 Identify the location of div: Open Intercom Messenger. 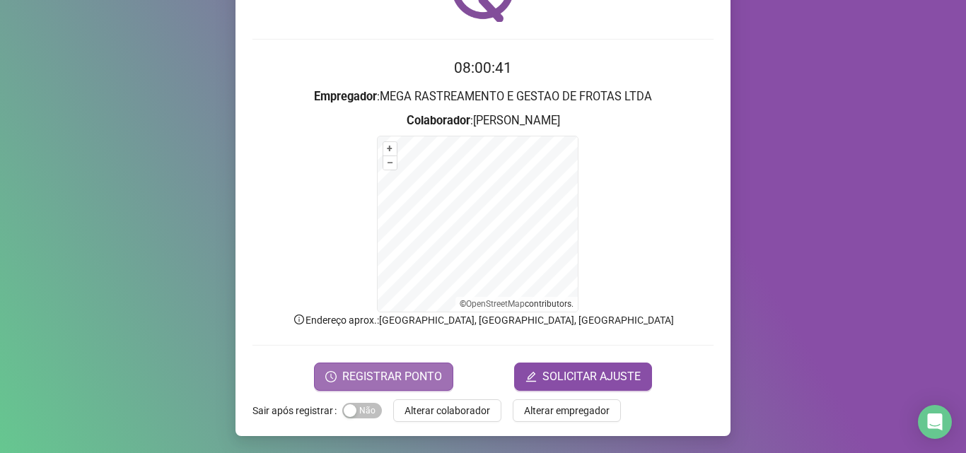
(935, 422).